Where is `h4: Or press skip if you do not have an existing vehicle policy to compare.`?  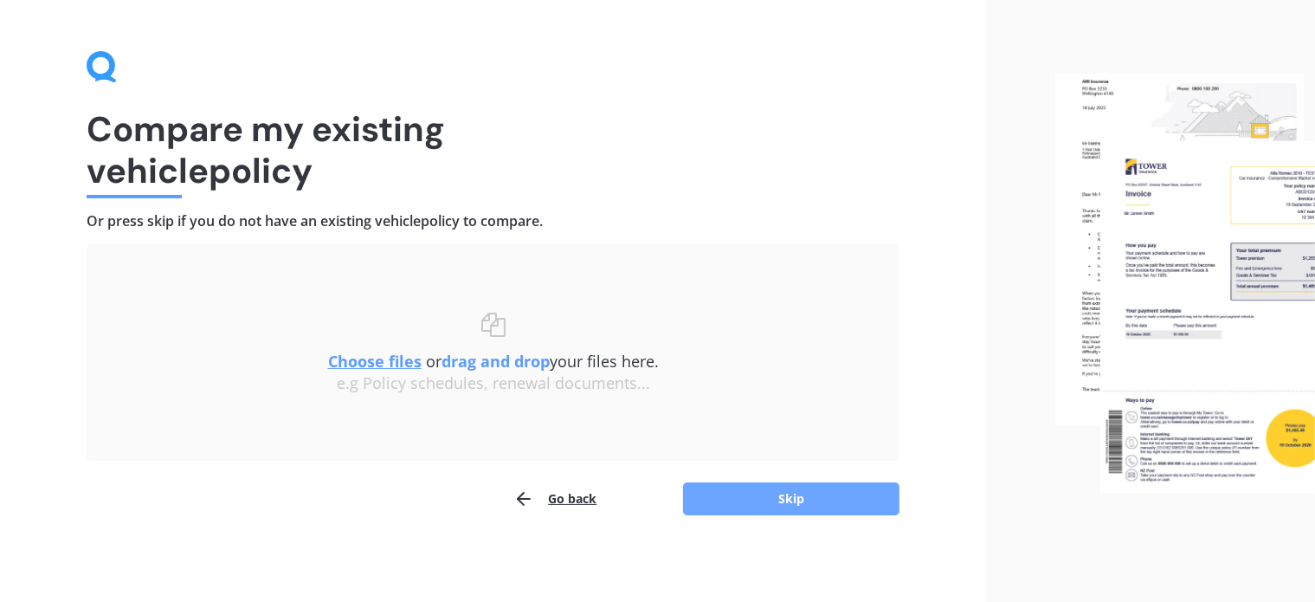 h4: Or press skip if you do not have an existing vehicle policy to compare. is located at coordinates (493, 221).